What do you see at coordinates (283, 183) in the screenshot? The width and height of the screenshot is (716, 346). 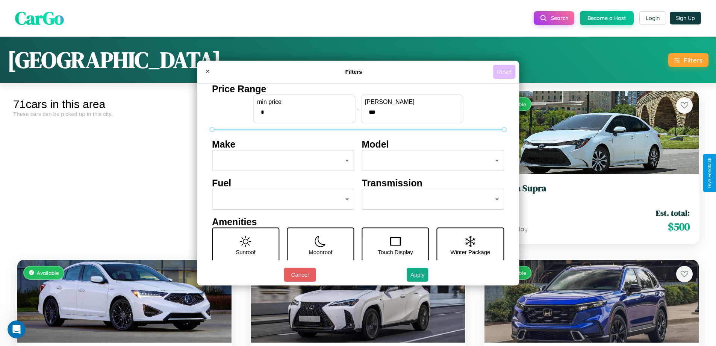 I see `h4: Fuel` at bounding box center [283, 183].